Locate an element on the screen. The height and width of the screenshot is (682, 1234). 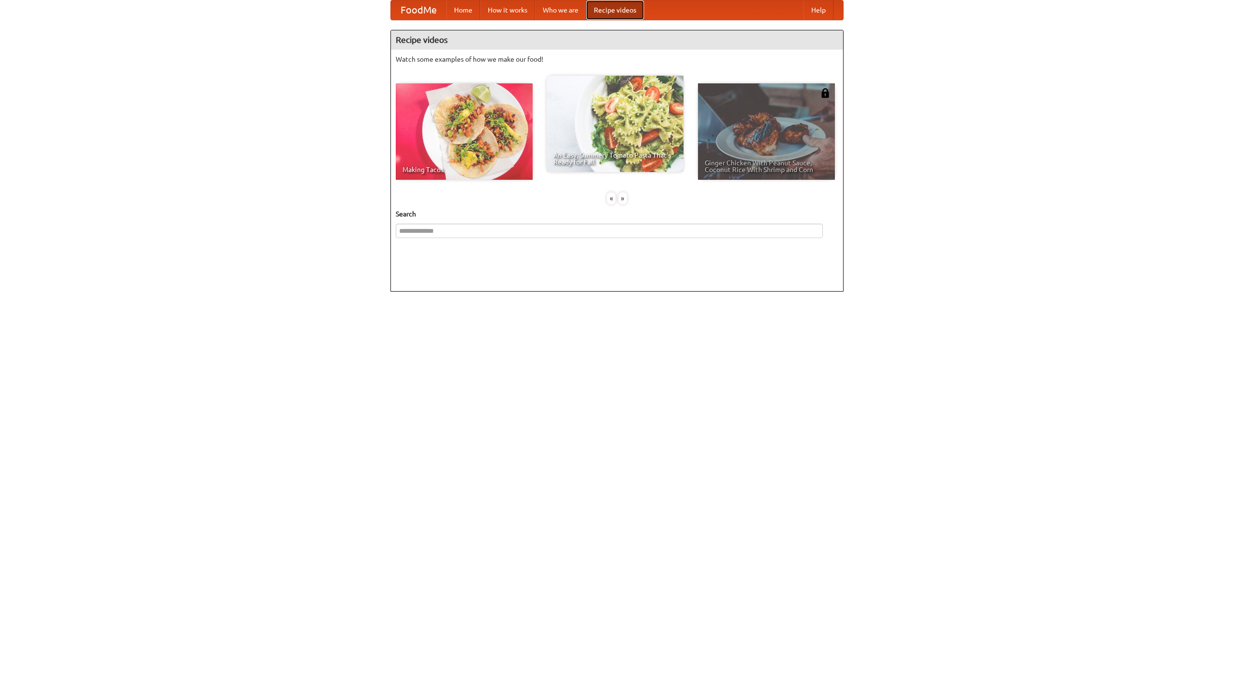
img: 483408.png is located at coordinates (825, 93).